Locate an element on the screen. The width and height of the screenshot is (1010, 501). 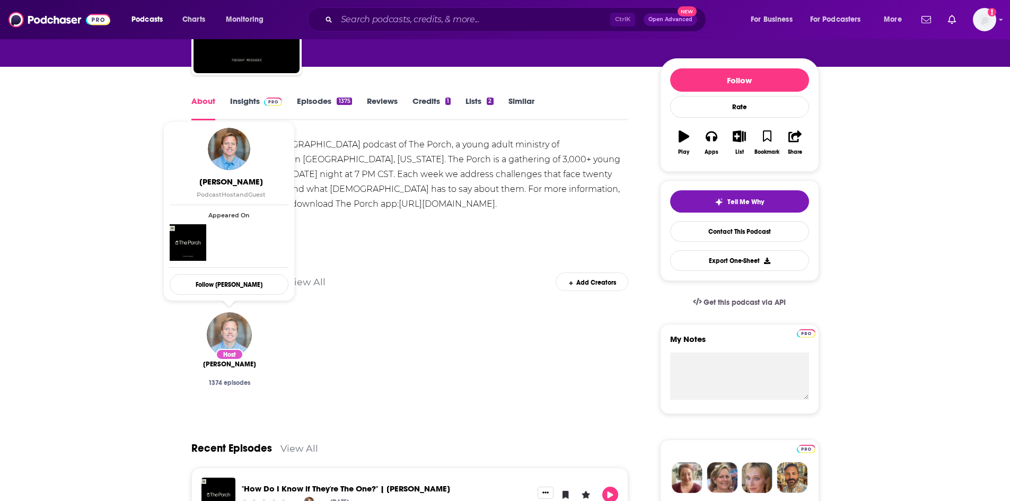
div: Rate is located at coordinates (739, 107).